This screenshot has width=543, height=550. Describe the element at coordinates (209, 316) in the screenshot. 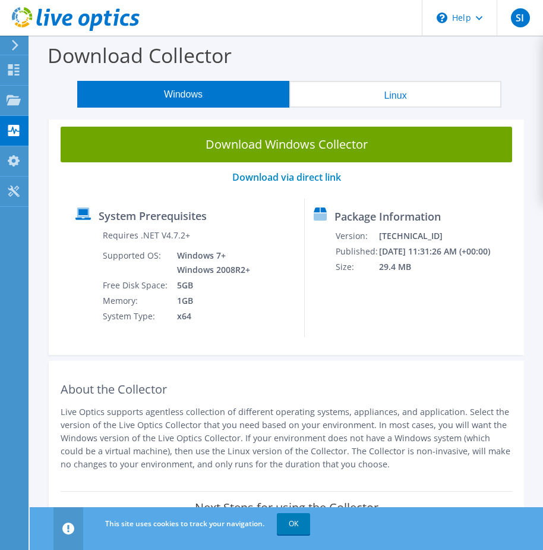

I see `td: x64` at that location.